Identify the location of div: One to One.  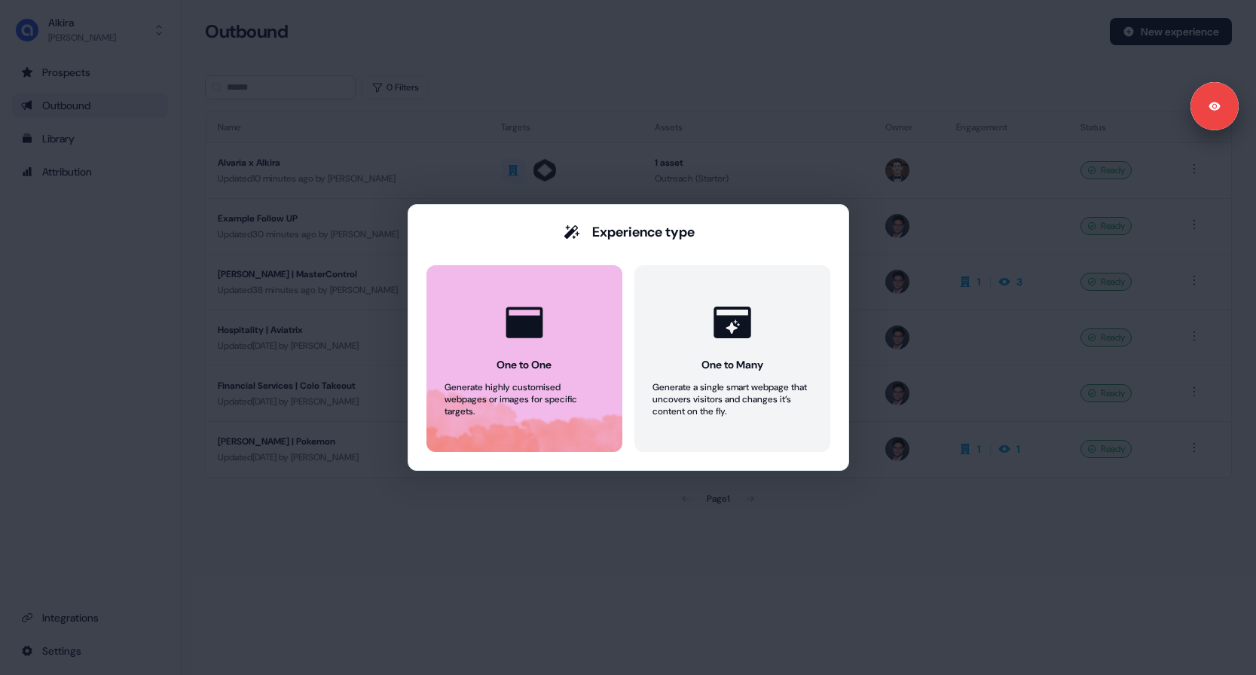
(524, 365).